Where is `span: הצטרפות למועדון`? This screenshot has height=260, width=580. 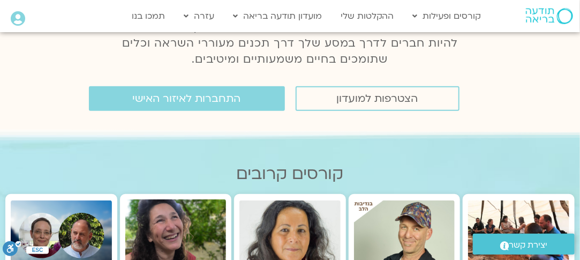
span: הצטרפות למועדון is located at coordinates (378, 99).